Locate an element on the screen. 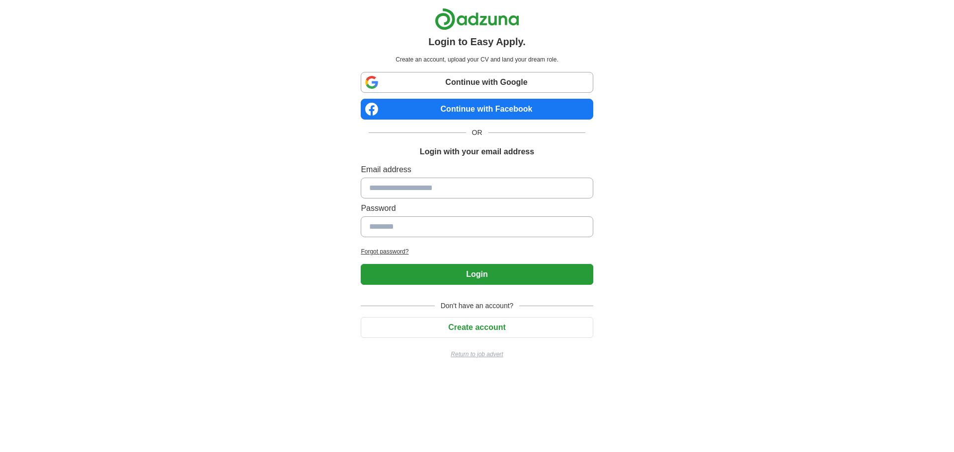  h2: Forgot password? is located at coordinates (476, 252).